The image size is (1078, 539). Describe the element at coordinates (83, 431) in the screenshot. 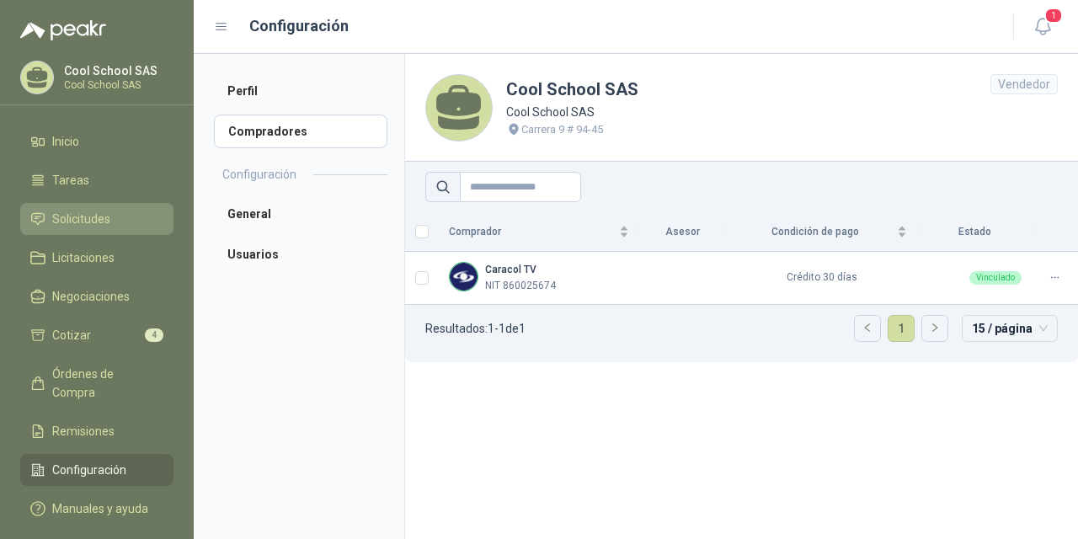

I see `span: Remisiones` at that location.